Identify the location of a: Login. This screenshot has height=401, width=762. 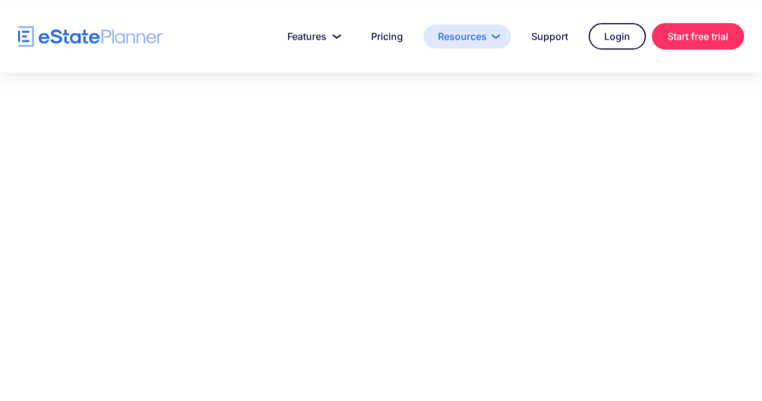
(617, 36).